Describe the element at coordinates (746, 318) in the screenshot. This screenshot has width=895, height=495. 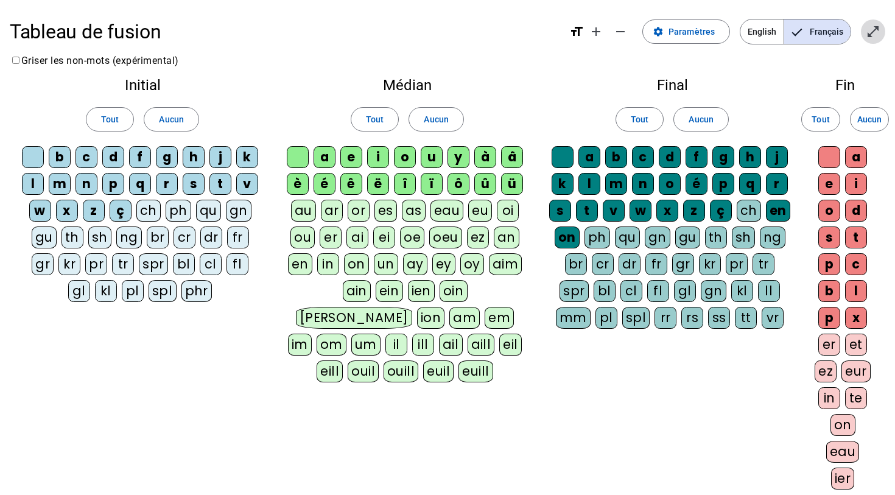
I see `div: tt` at that location.